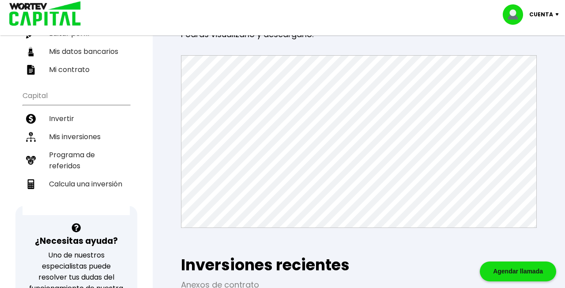 This screenshot has height=288, width=565. I want to click on div: Agendar llamada, so click(518, 271).